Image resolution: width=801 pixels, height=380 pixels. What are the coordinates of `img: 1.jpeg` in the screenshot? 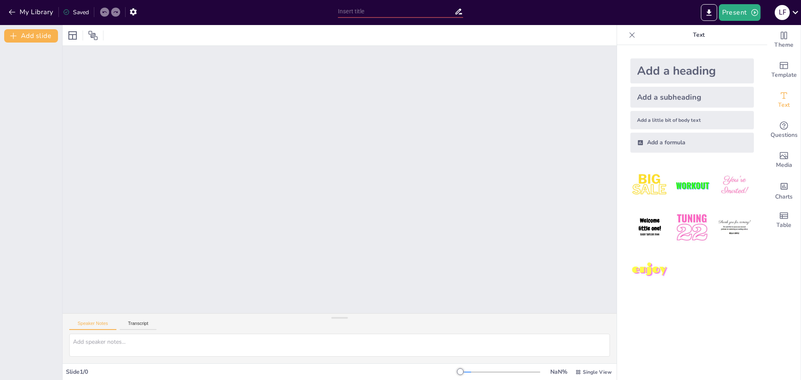 It's located at (649, 185).